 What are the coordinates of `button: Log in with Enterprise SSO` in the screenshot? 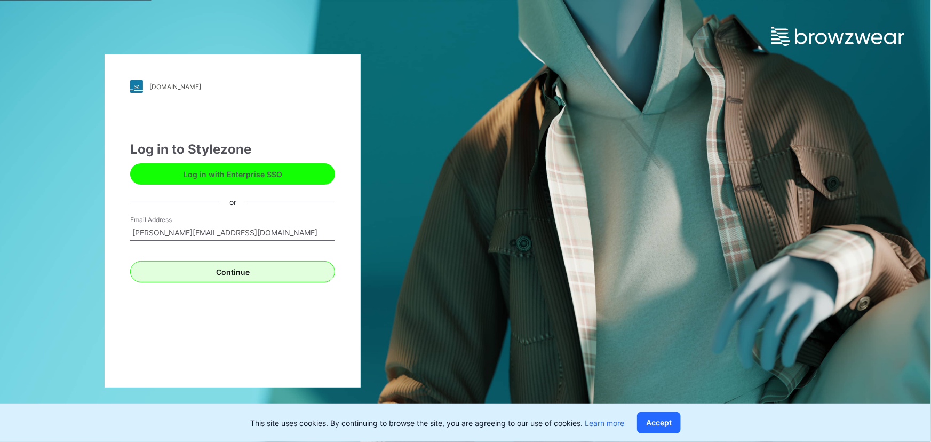 It's located at (233, 174).